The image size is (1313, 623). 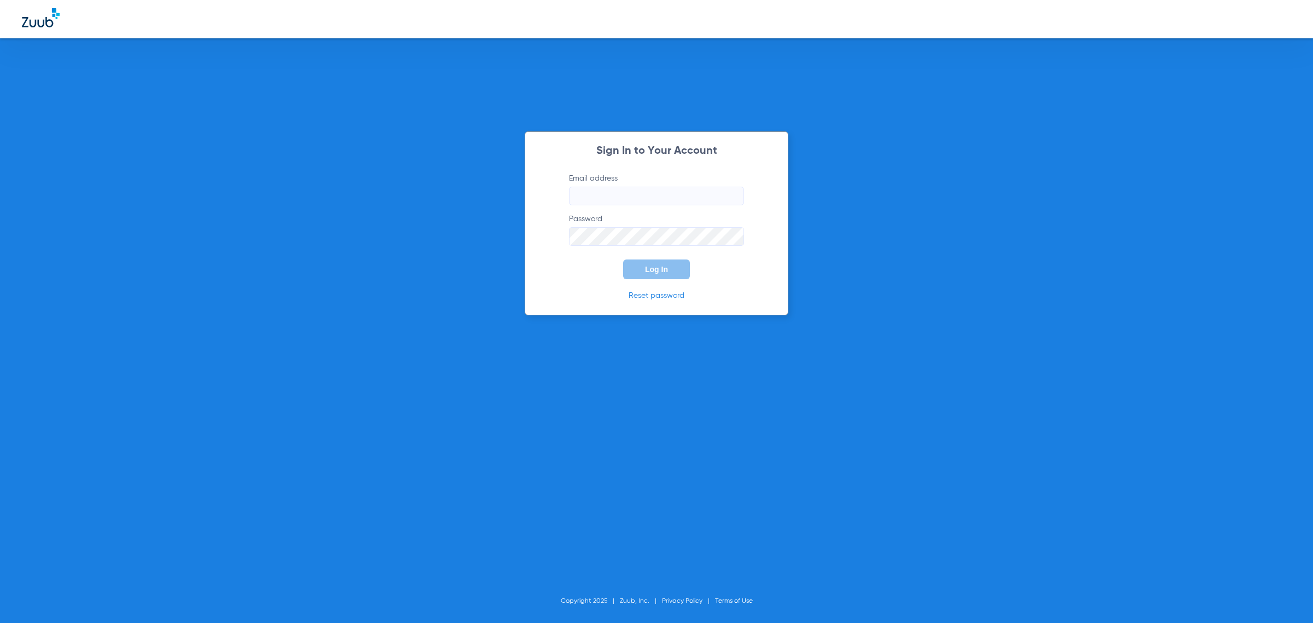 What do you see at coordinates (657, 236) in the screenshot?
I see `input: Password` at bounding box center [657, 236].